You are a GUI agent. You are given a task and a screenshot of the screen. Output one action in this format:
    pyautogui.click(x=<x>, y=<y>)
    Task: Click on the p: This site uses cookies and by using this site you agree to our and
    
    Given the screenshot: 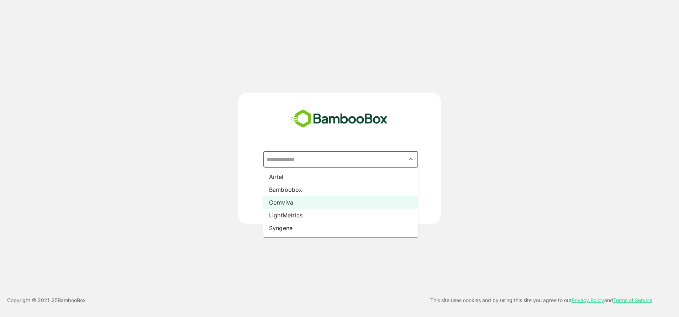 What is the action you would take?
    pyautogui.click(x=541, y=300)
    